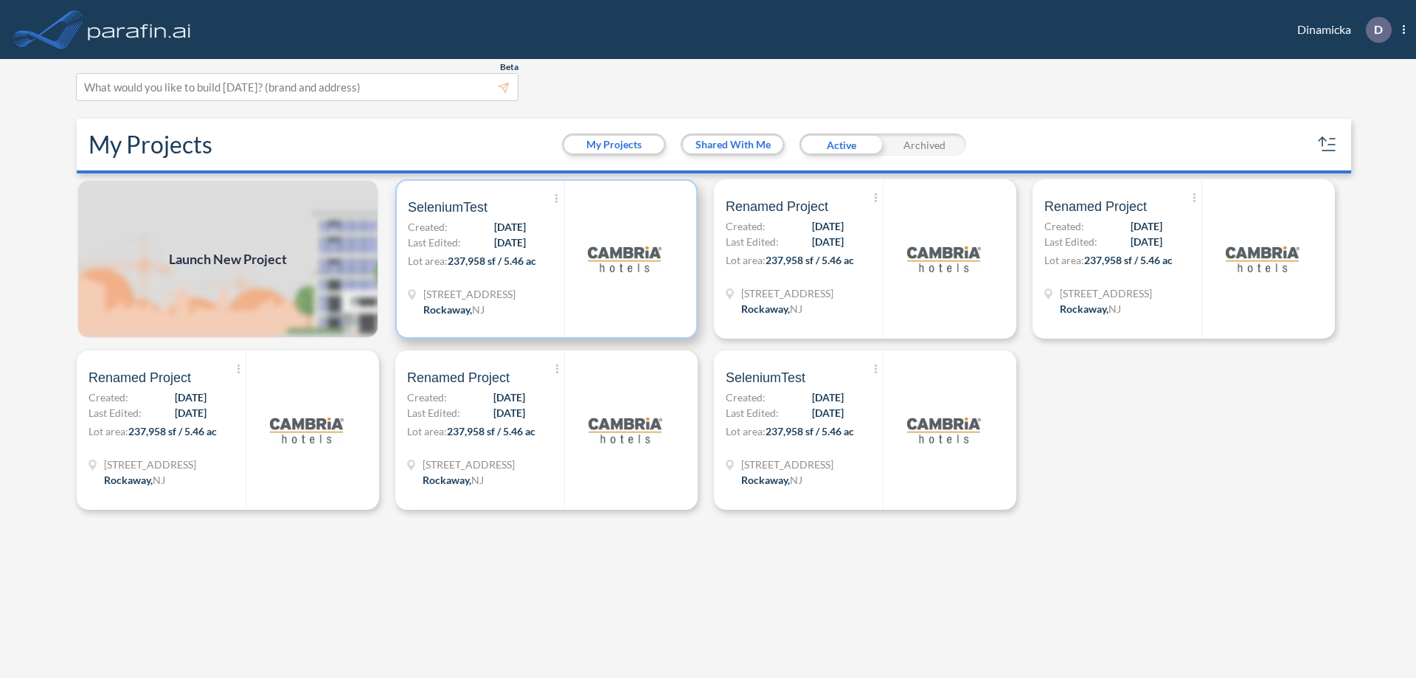 The height and width of the screenshot is (678, 1416). Describe the element at coordinates (509, 67) in the screenshot. I see `span: Beta` at that location.